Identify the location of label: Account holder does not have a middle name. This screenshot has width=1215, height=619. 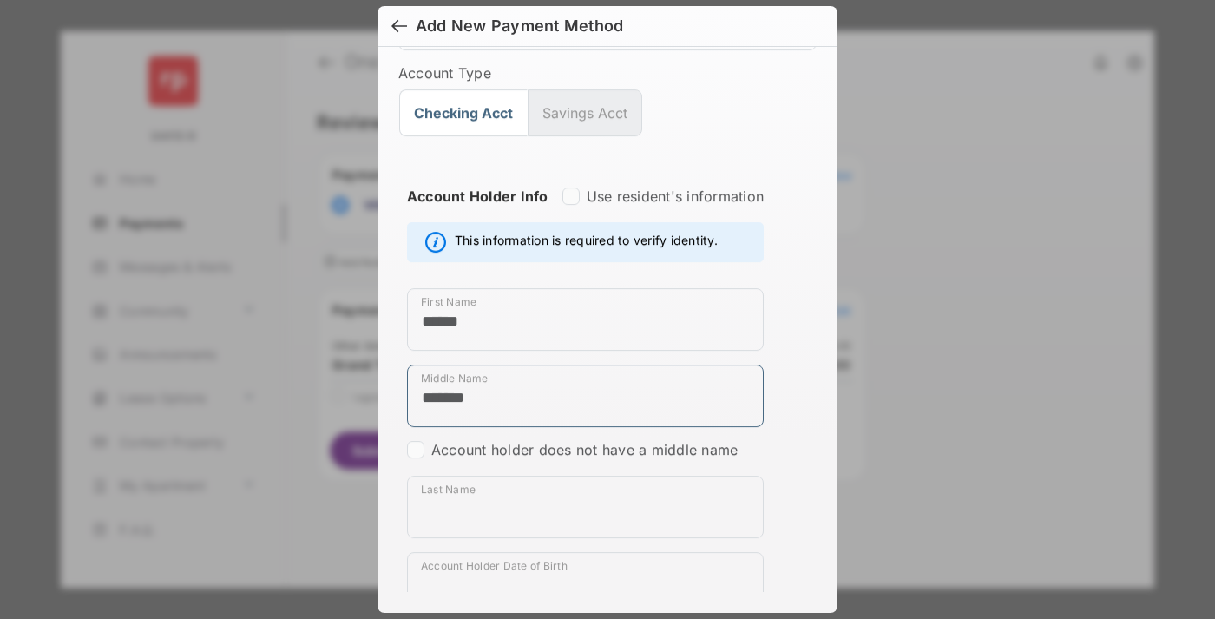
(584, 450).